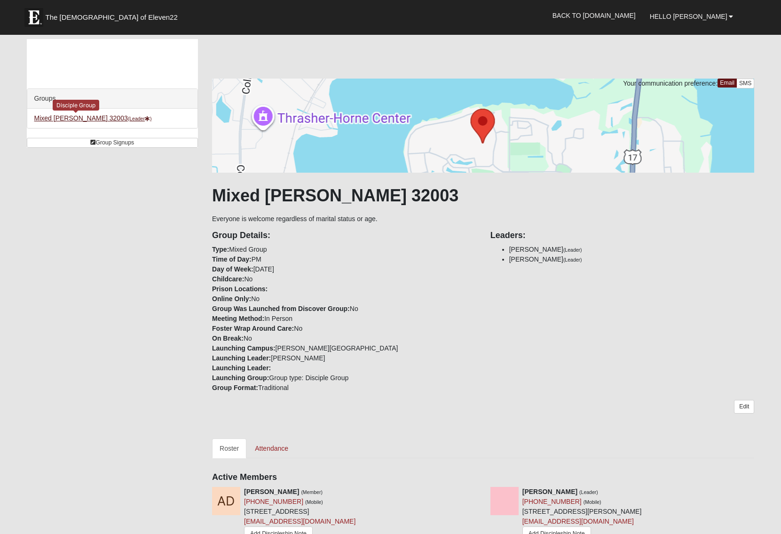 This screenshot has width=781, height=534. Describe the element at coordinates (76, 105) in the screenshot. I see `div: Disciple Group` at that location.